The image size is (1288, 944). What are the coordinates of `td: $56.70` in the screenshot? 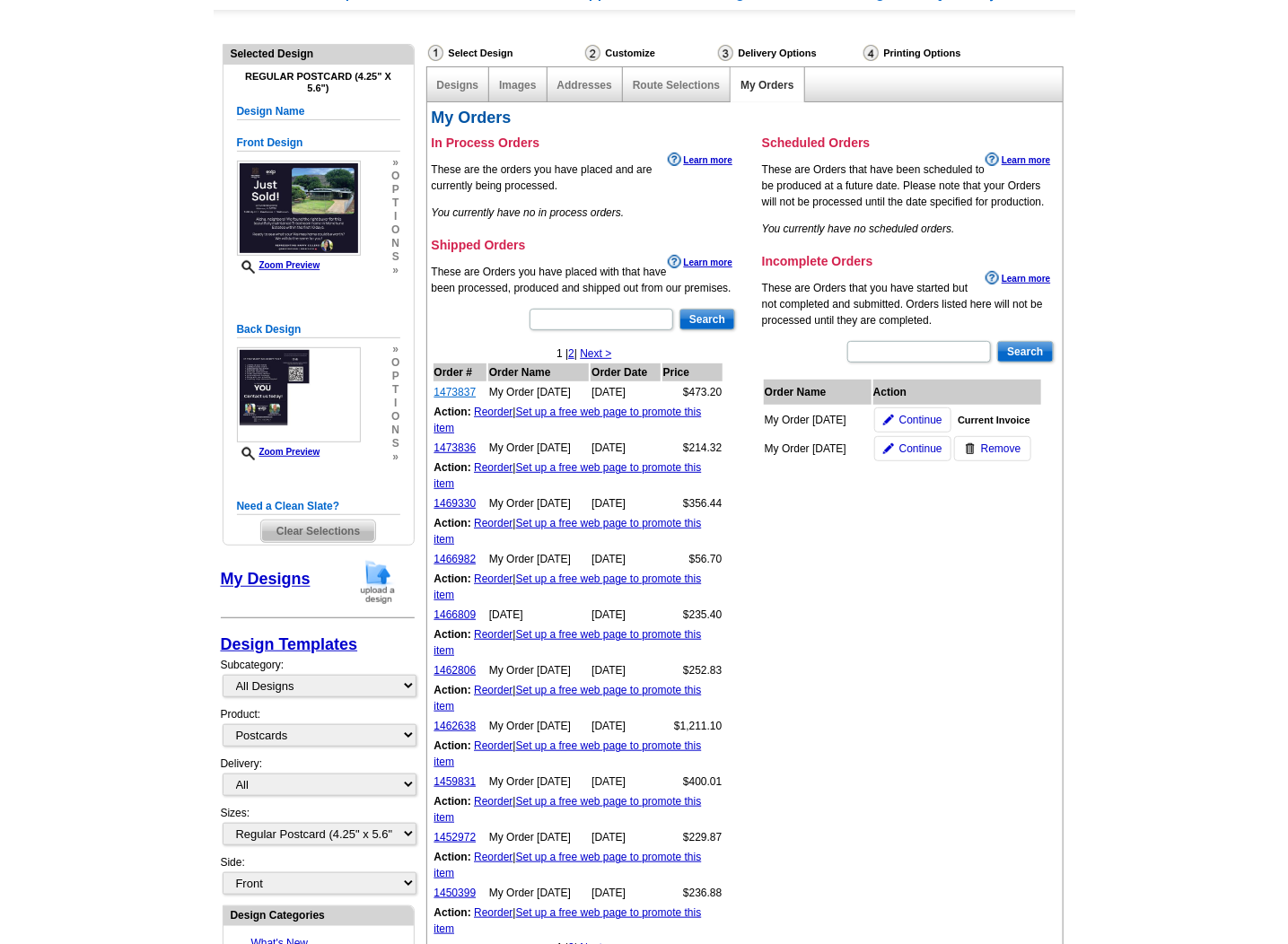 It's located at (693, 559).